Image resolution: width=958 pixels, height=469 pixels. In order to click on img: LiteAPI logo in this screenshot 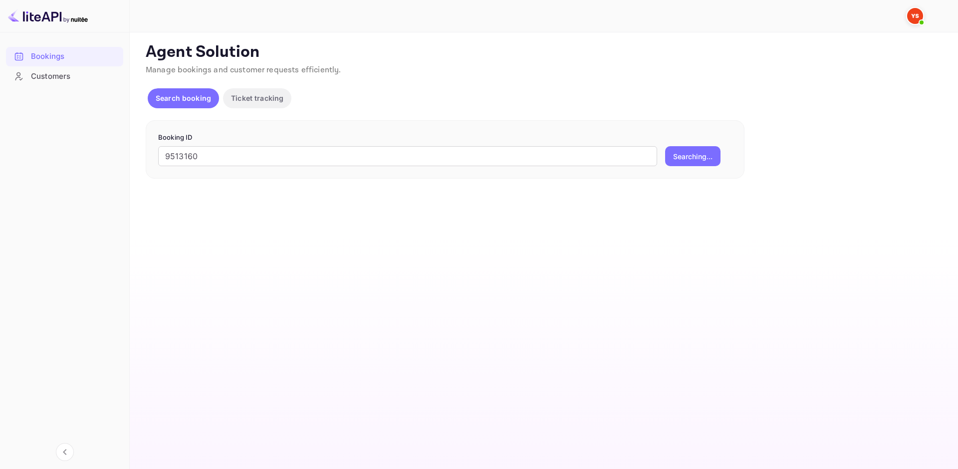, I will do `click(48, 16)`.